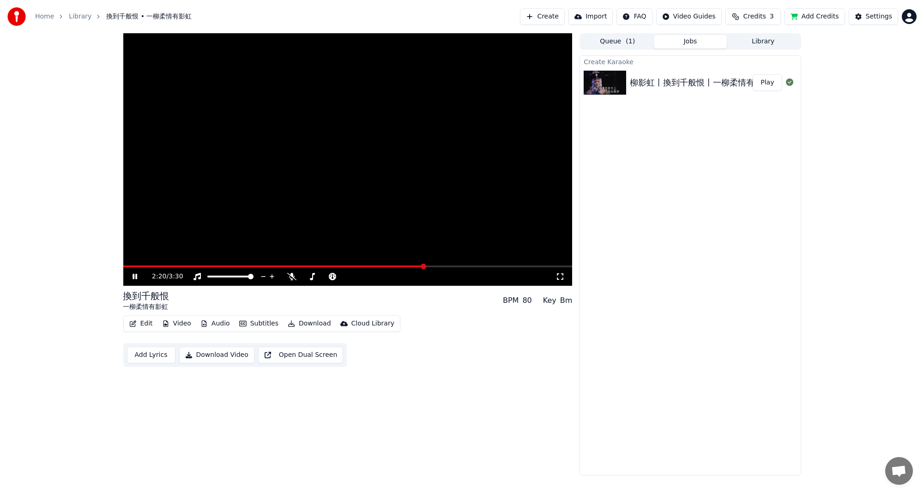  Describe the element at coordinates (753, 17) in the screenshot. I see `button: Credits3` at that location.